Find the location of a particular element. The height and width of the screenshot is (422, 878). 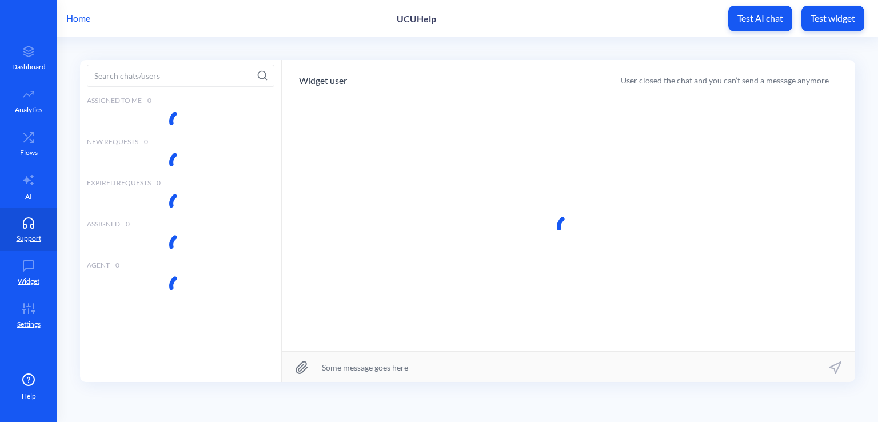

div: Expired Requests is located at coordinates (181, 183).